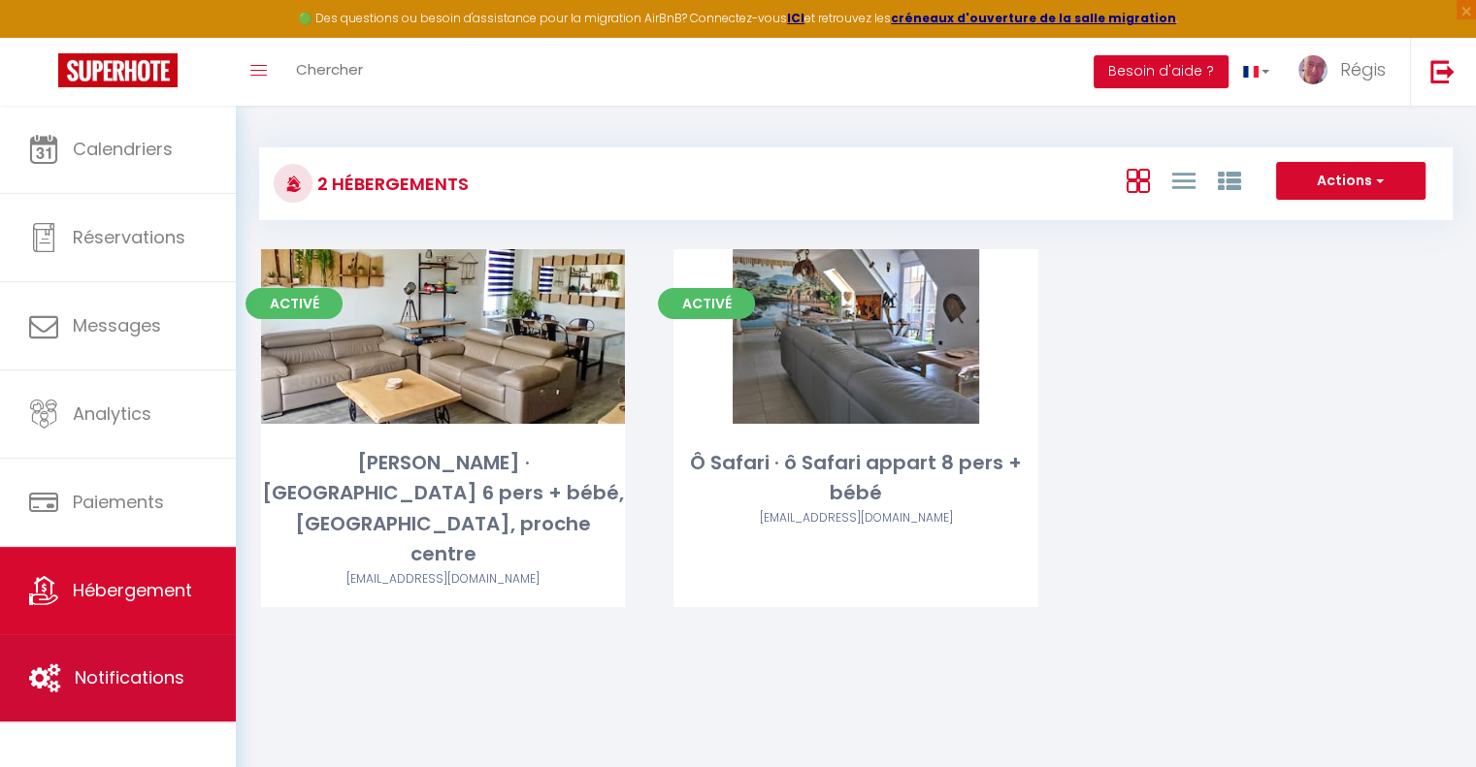 This screenshot has height=767, width=1476. What do you see at coordinates (1033, 17) in the screenshot?
I see `a: créneaux d'ouverture de la salle migration` at bounding box center [1033, 17].